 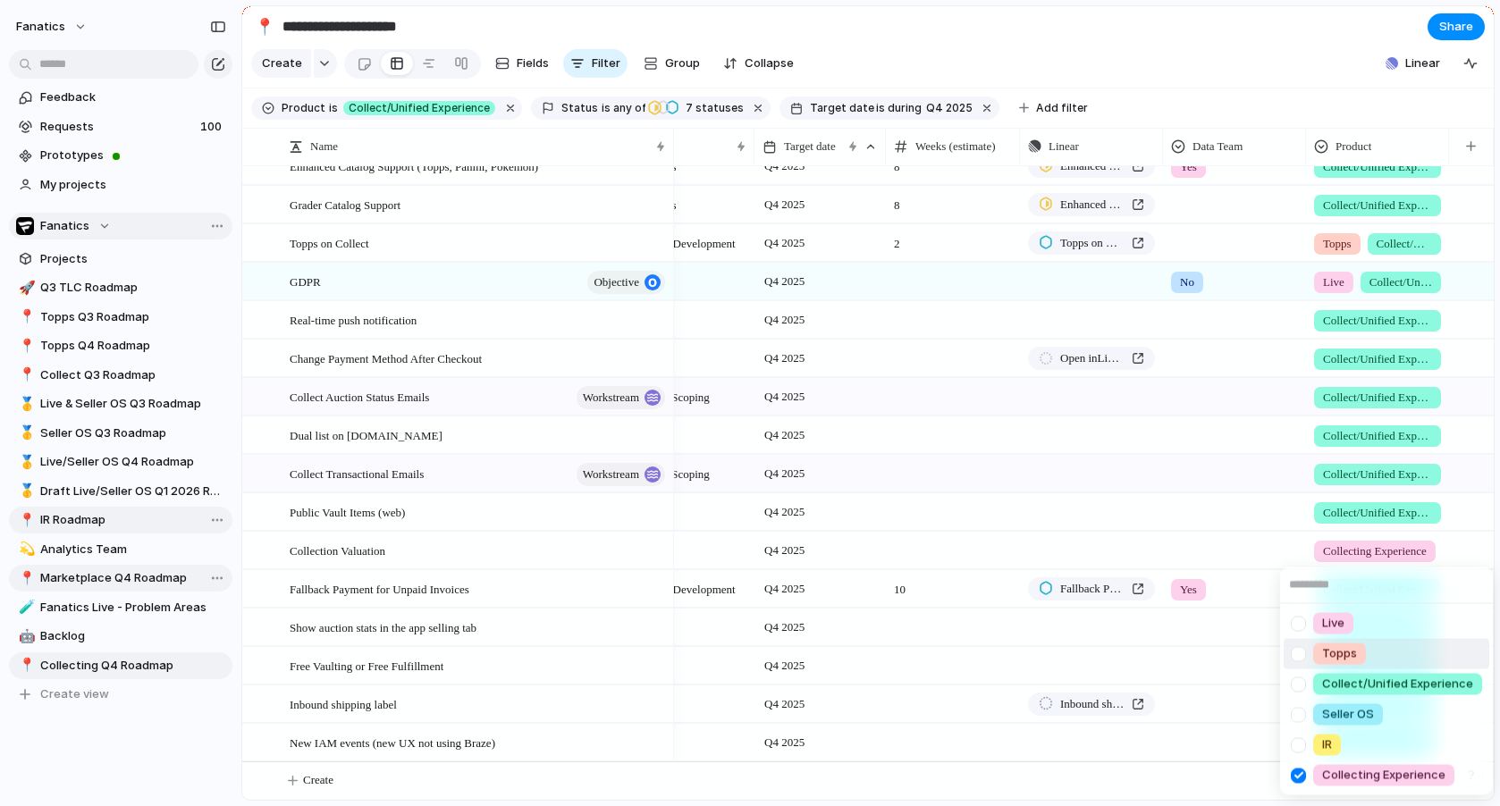 I want to click on span: Seller OS, so click(x=1348, y=715).